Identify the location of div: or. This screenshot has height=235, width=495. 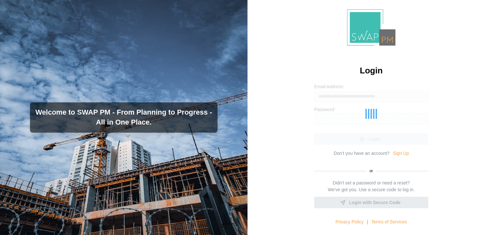
(371, 171).